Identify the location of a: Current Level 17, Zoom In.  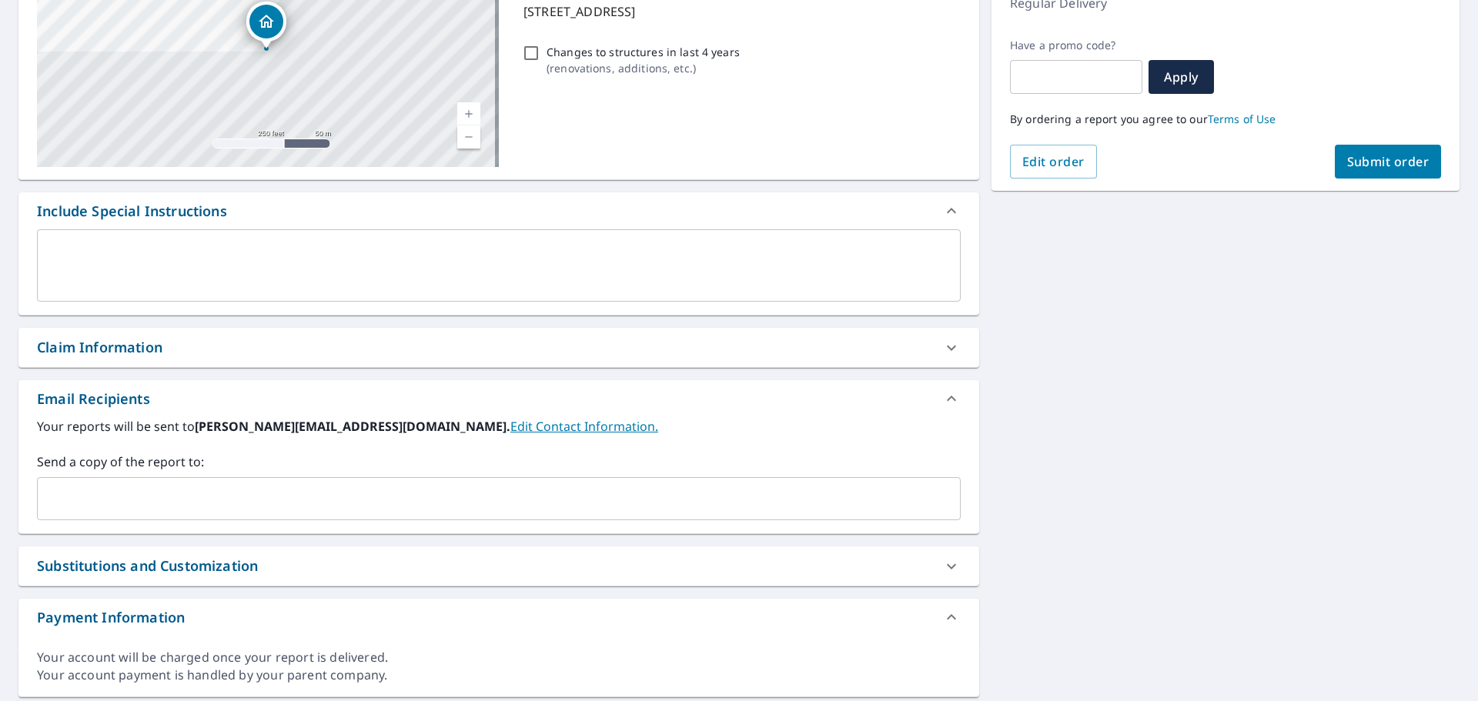
(469, 114).